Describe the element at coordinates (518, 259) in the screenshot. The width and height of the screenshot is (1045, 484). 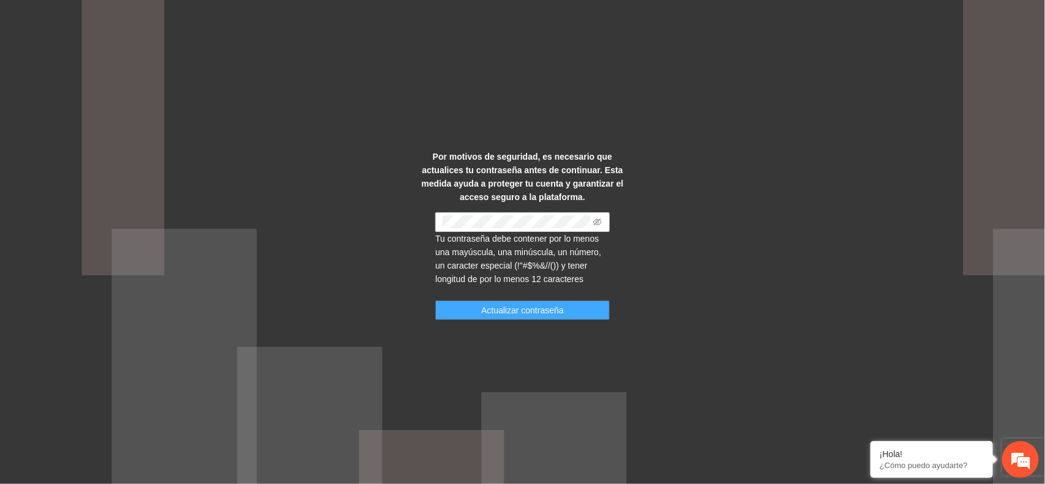
I see `span: Tu contraseña debe contener por lo menos una mayúscula, una minúscula, un número, un caracter esp...` at that location.